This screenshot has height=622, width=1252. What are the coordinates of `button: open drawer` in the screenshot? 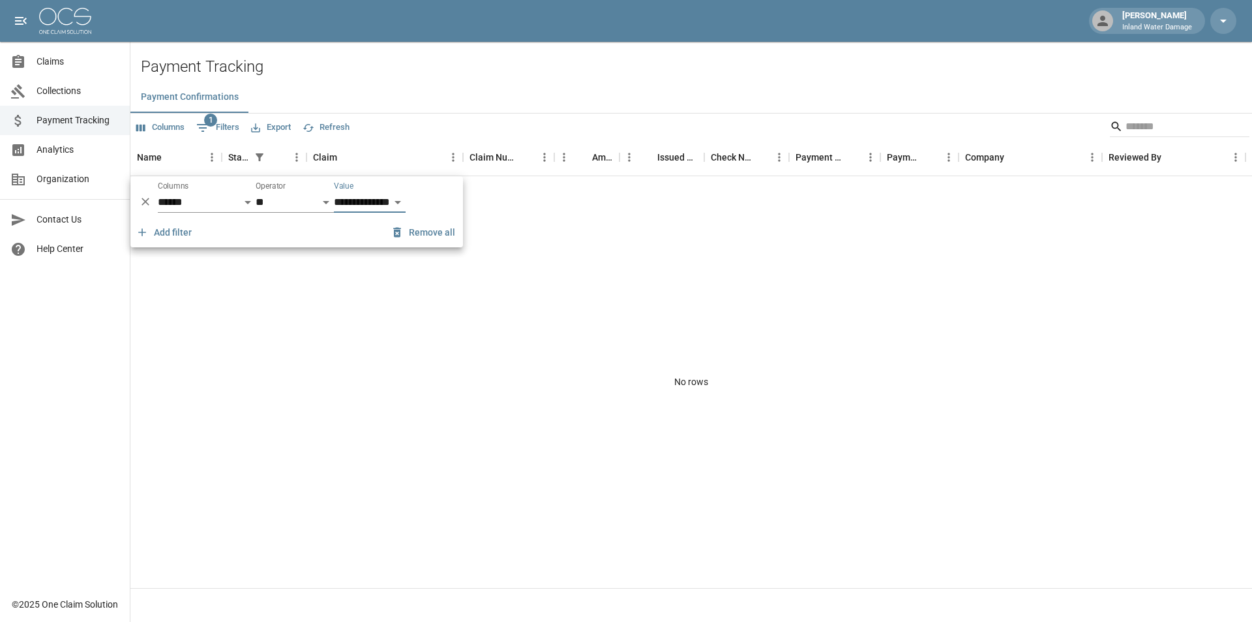 It's located at (21, 21).